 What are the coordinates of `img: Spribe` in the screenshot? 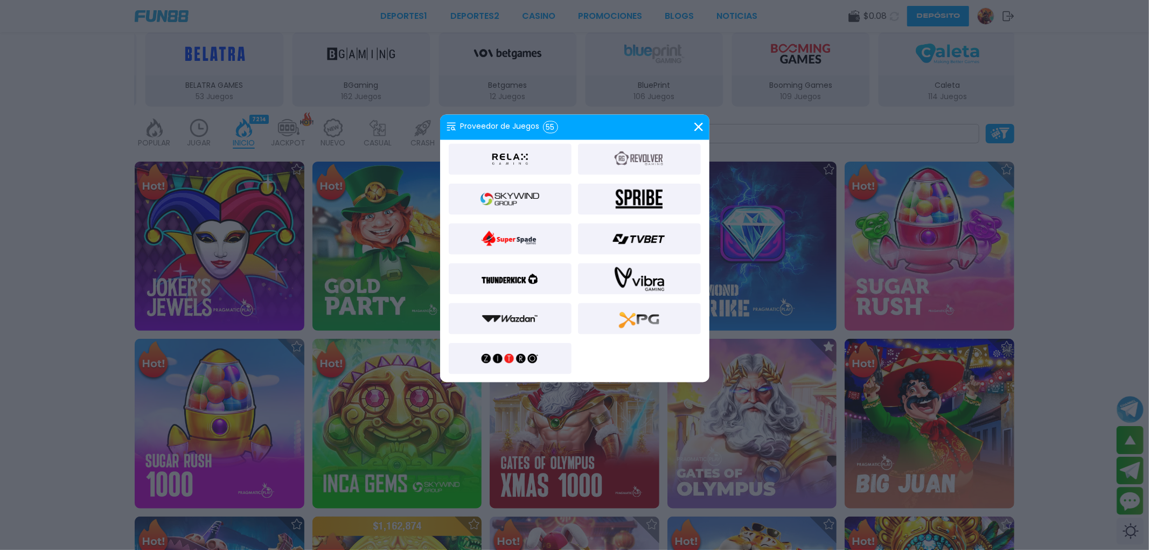 It's located at (639, 199).